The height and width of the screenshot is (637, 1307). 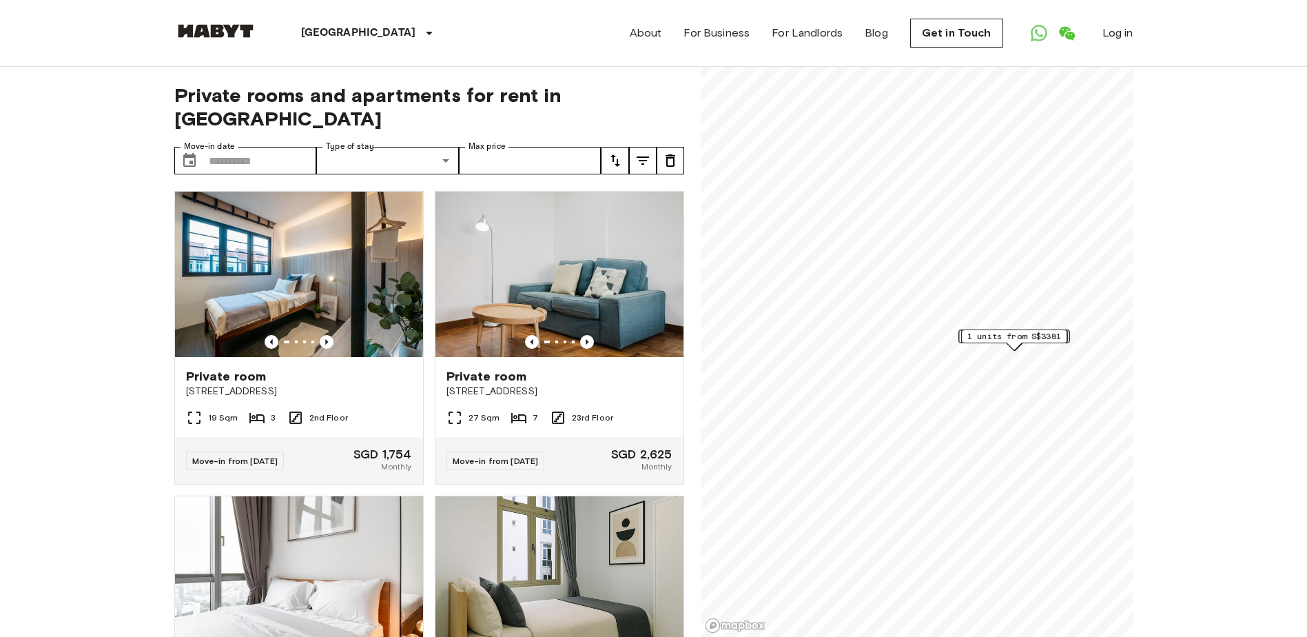 What do you see at coordinates (535, 417) in the screenshot?
I see `span: 7` at bounding box center [535, 417].